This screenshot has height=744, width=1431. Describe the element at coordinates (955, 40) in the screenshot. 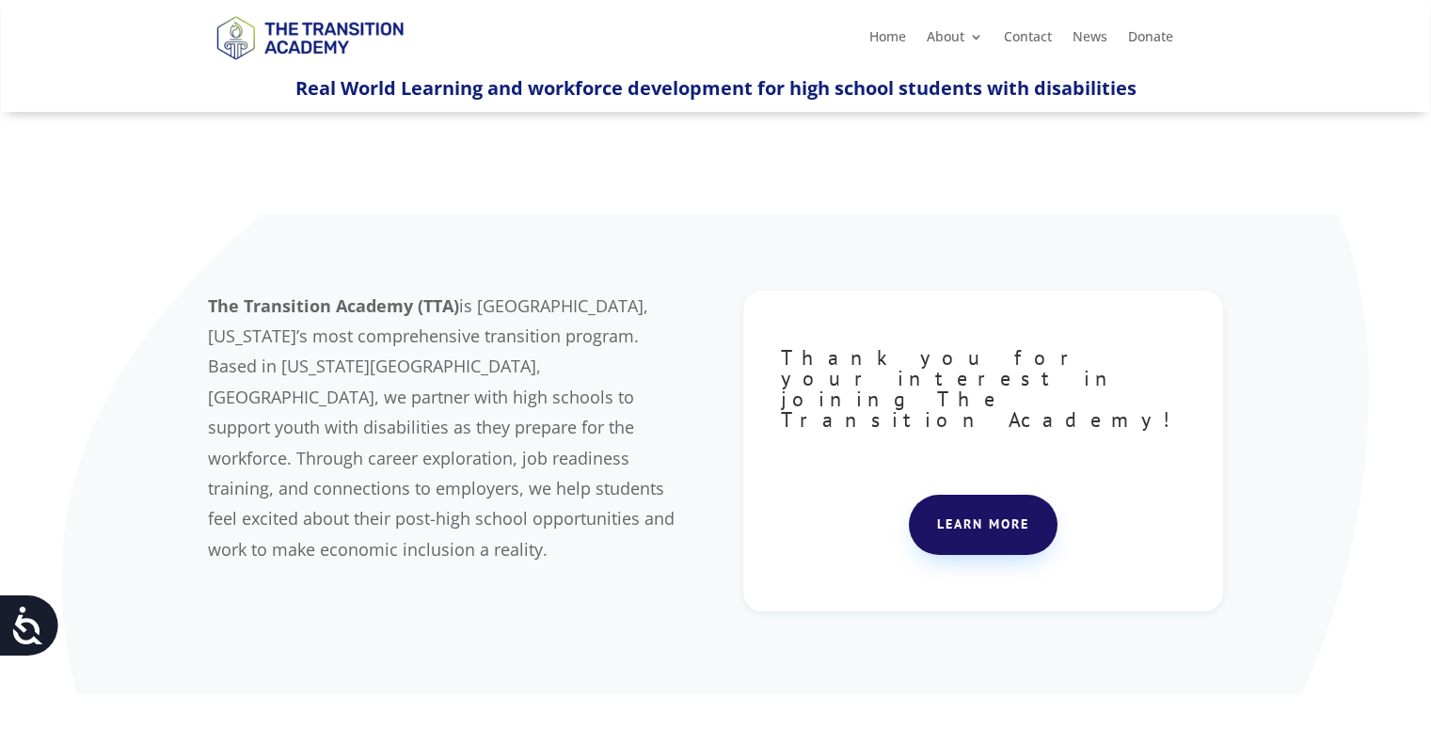

I see `a: About` at that location.